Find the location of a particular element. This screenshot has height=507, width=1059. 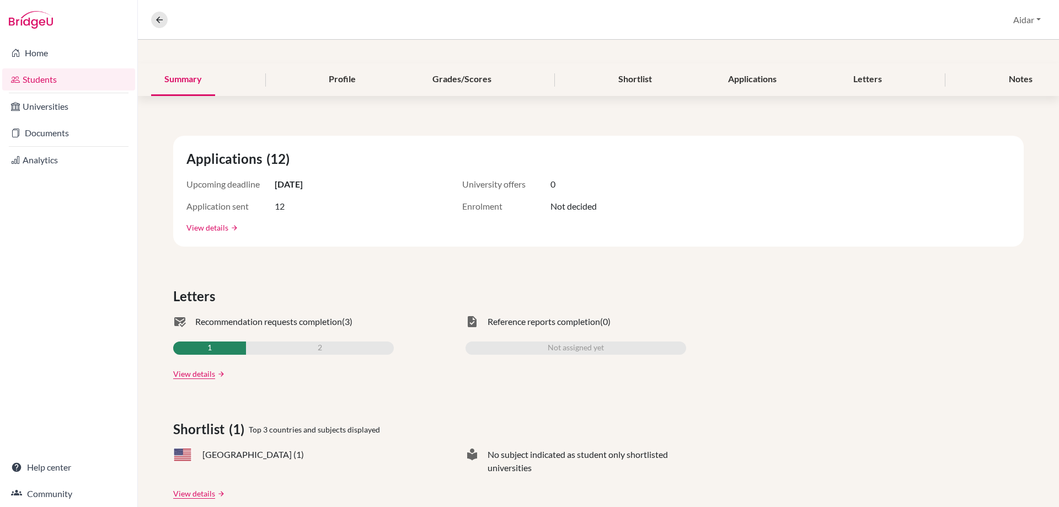

span: US is located at coordinates (183, 454).